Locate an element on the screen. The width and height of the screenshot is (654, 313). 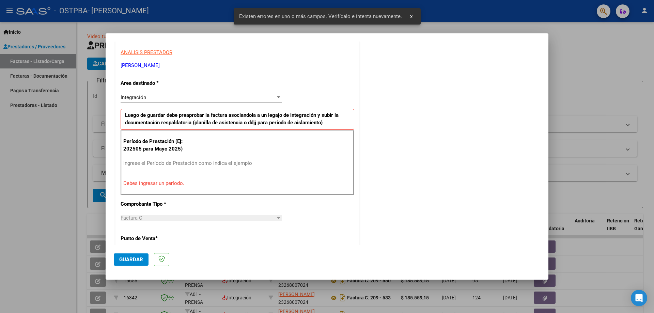
p: Comprobante Tipo * is located at coordinates (156, 204).